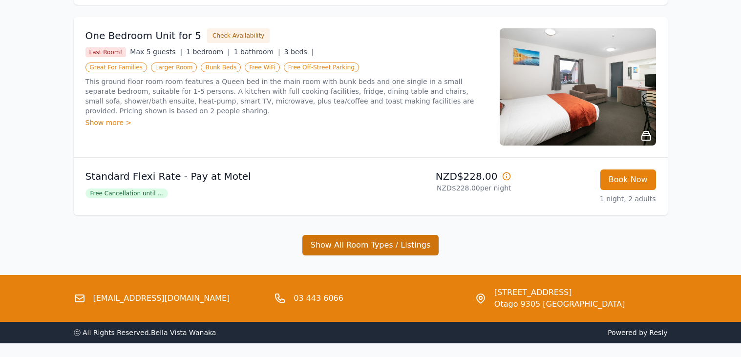 The width and height of the screenshot is (741, 357). I want to click on span: 1 bedroom |, so click(208, 52).